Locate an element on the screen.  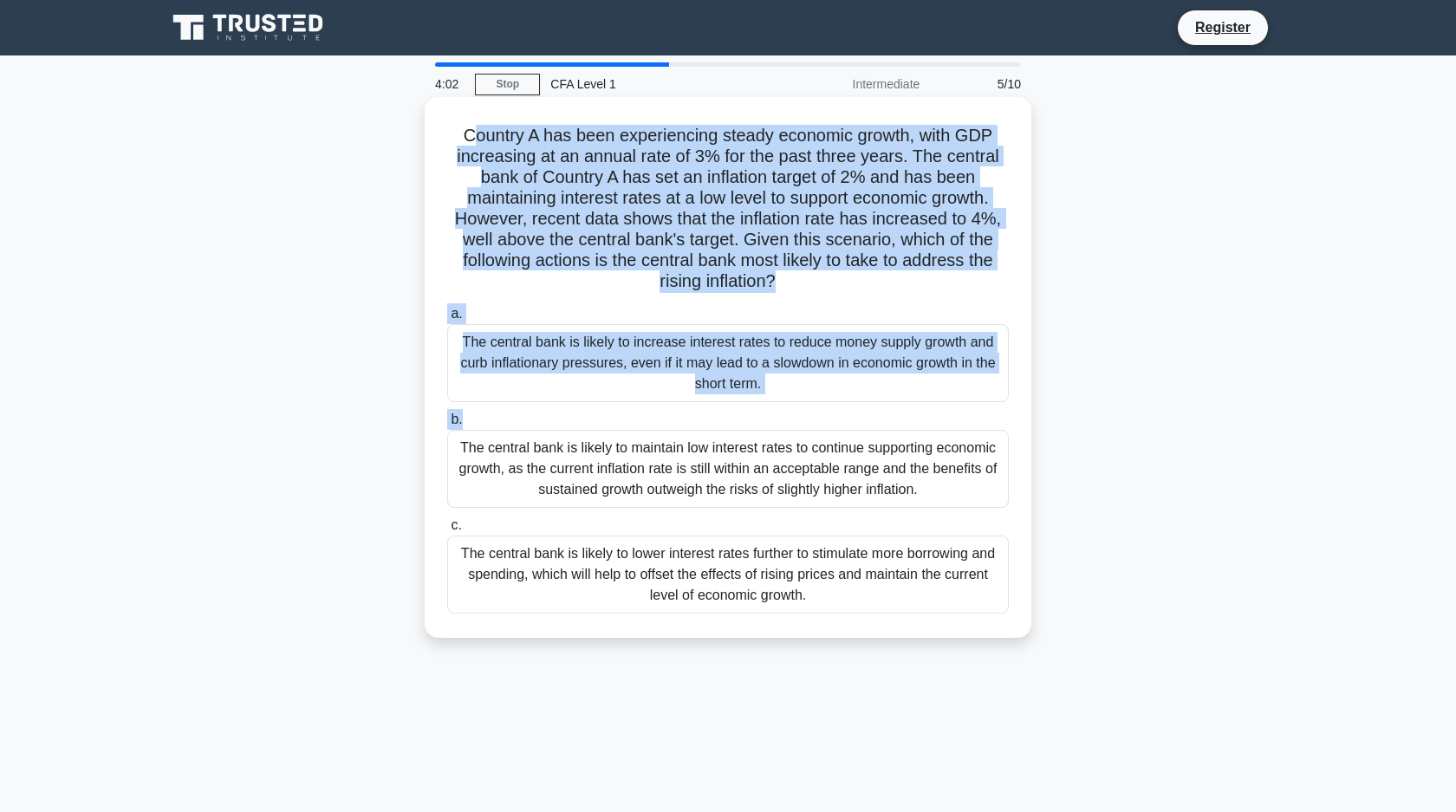
span: b. is located at coordinates (455, 418).